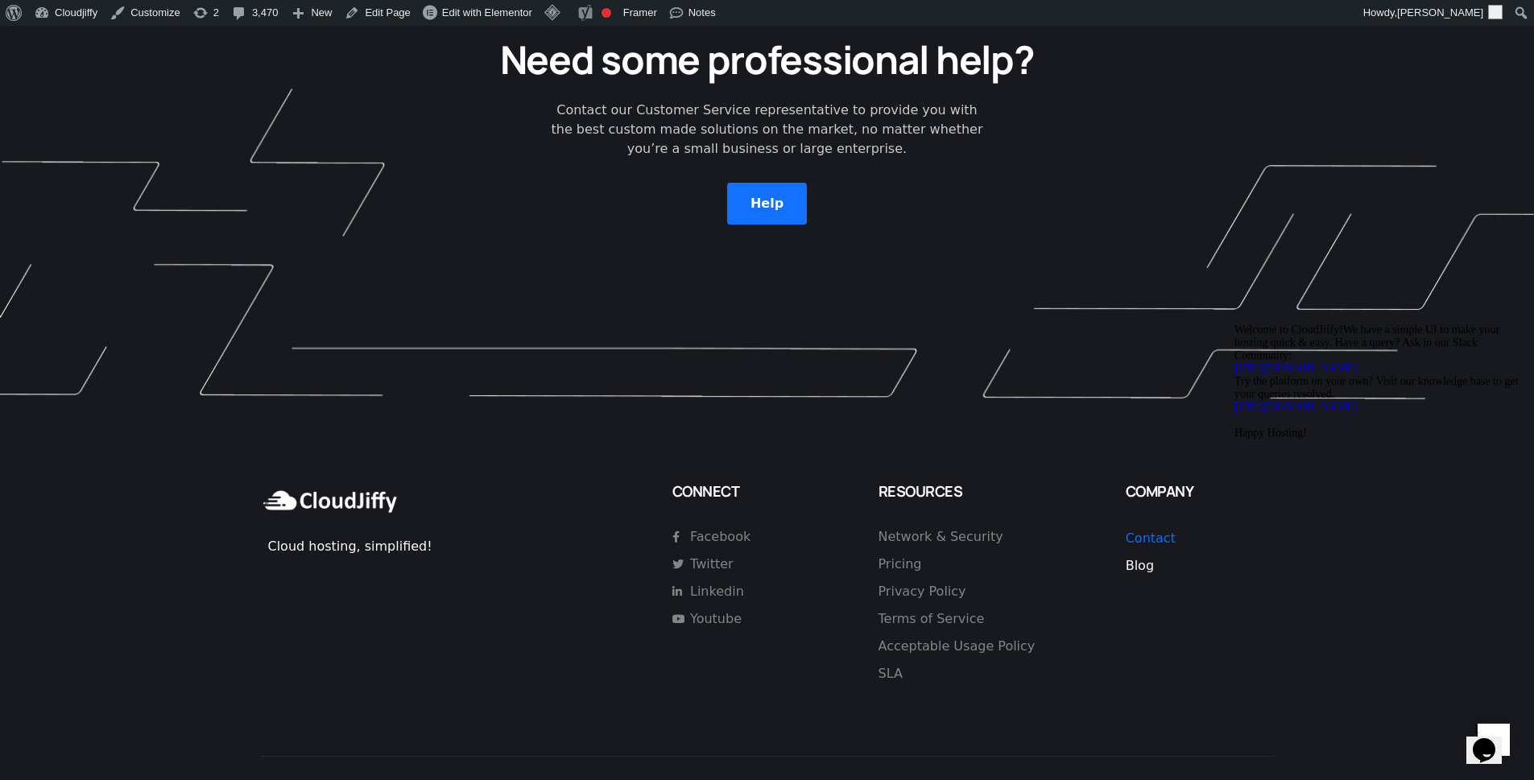  What do you see at coordinates (767, 60) in the screenshot?
I see `h2: Need some professional help?` at bounding box center [767, 60].